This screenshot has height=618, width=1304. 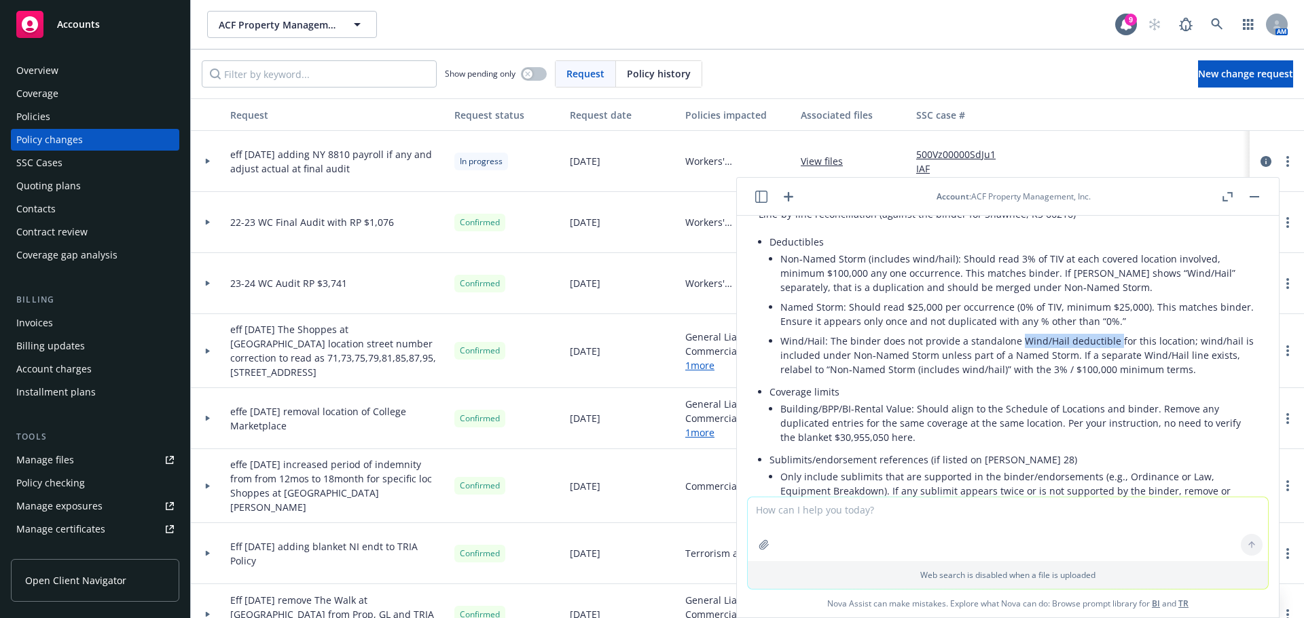 I want to click on div: Request date, so click(x=622, y=115).